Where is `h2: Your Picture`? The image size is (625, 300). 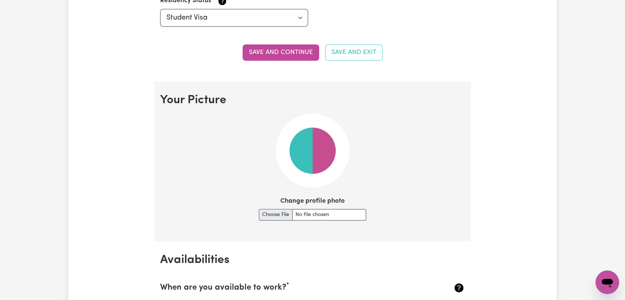 h2: Your Picture is located at coordinates (313, 100).